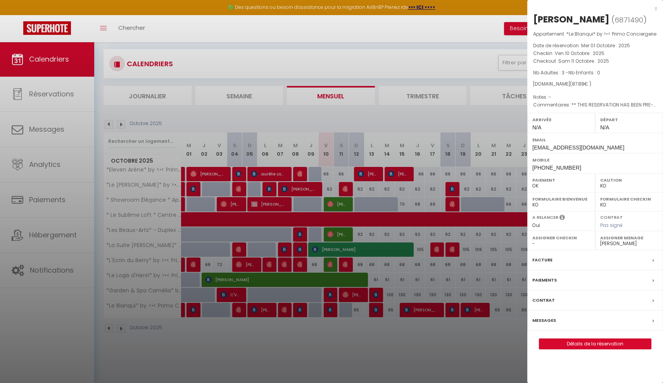 The height and width of the screenshot is (383, 663). What do you see at coordinates (611, 225) in the screenshot?
I see `span: Pas signé` at bounding box center [611, 225].